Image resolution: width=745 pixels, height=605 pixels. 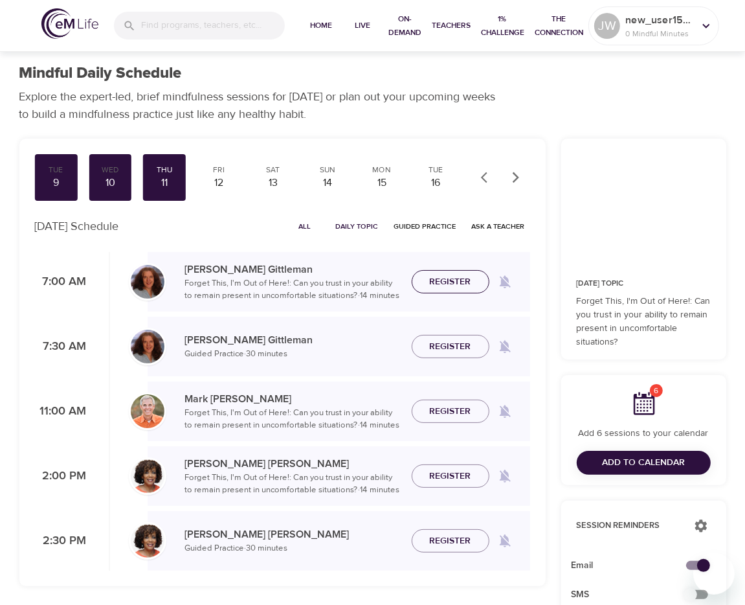 What do you see at coordinates (505, 346) in the screenshot?
I see `span: Remind me when a class goes live every Thursday at 7:30 AM` at bounding box center [505, 346].